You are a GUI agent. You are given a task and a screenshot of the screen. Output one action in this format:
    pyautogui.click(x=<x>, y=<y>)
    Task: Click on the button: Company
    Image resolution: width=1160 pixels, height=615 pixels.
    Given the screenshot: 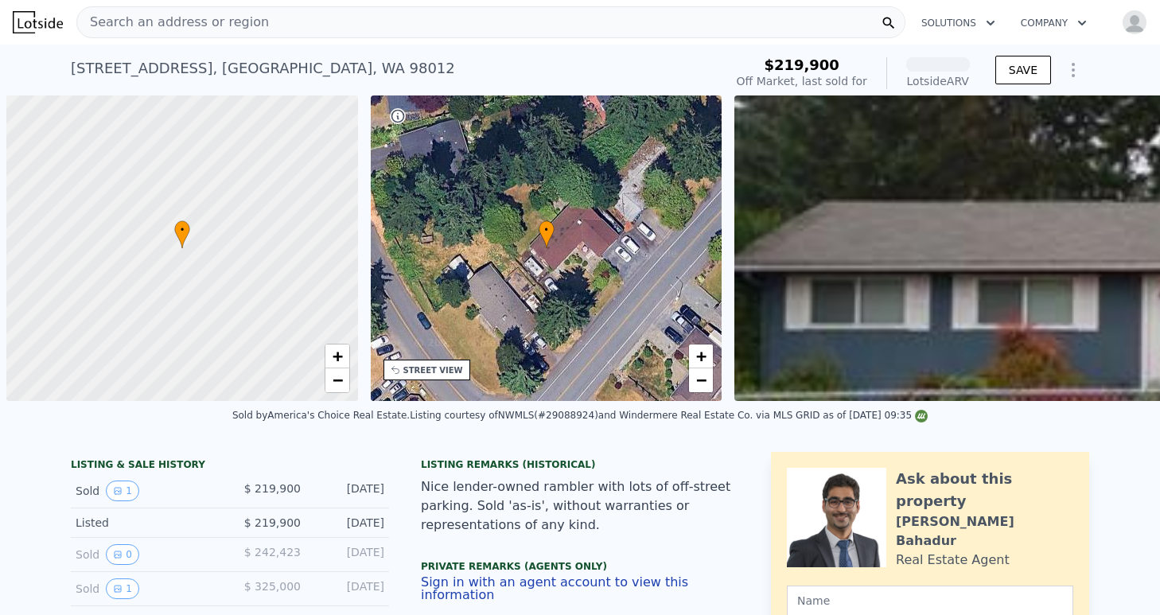 What is the action you would take?
    pyautogui.click(x=1053, y=23)
    